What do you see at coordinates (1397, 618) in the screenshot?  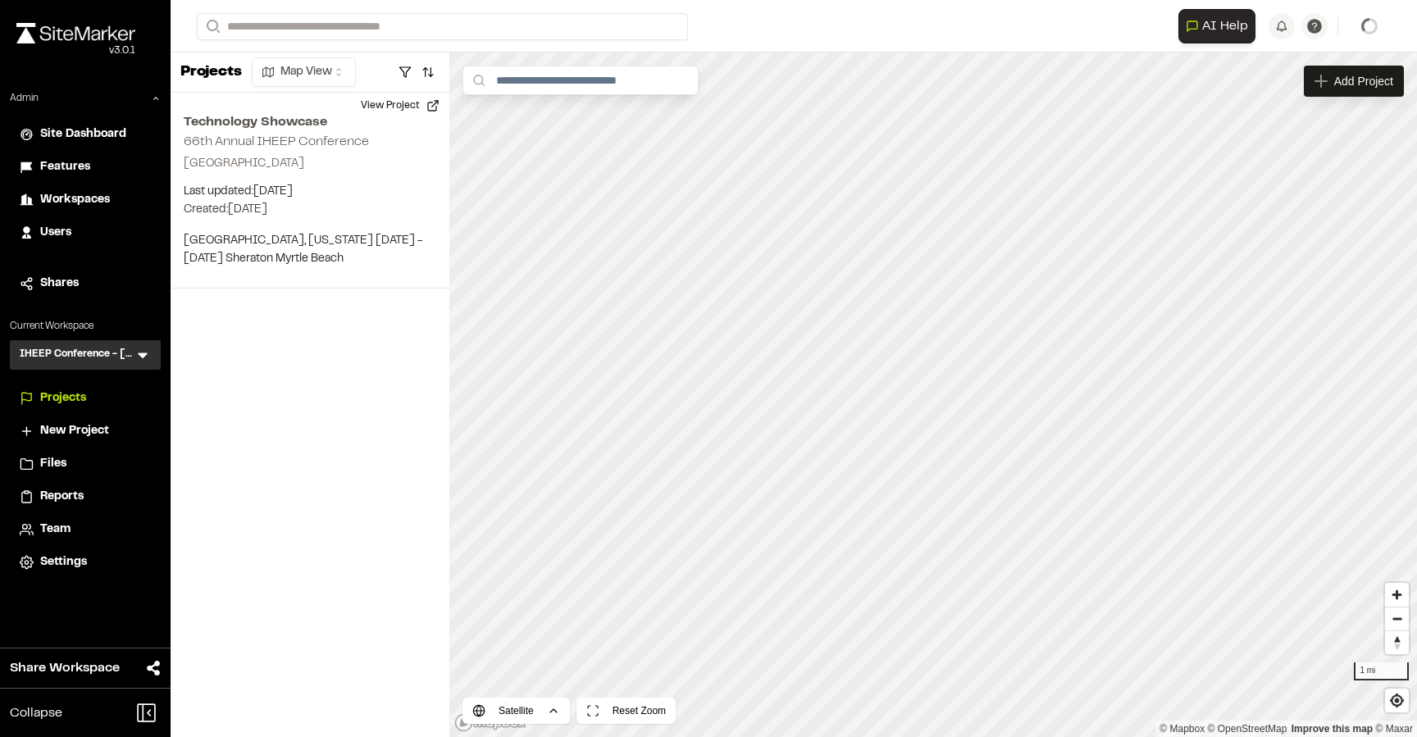 I see `button: Zoom out` at bounding box center [1397, 618].